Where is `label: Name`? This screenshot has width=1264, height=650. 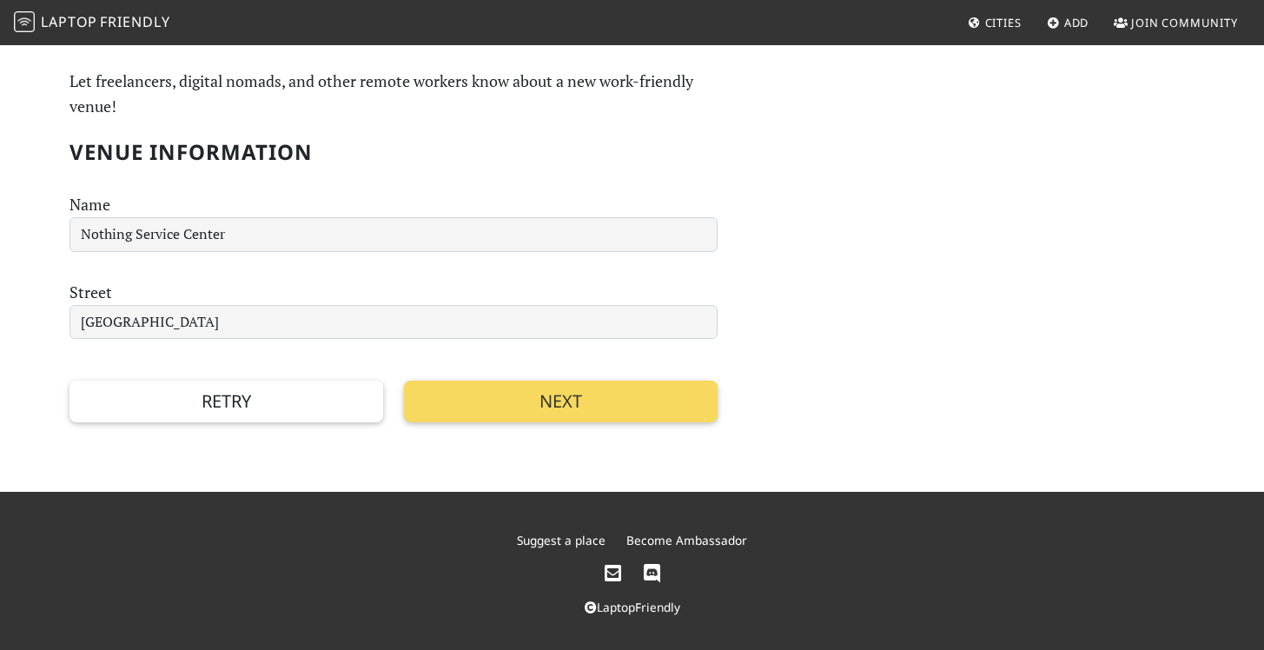
label: Name is located at coordinates (89, 204).